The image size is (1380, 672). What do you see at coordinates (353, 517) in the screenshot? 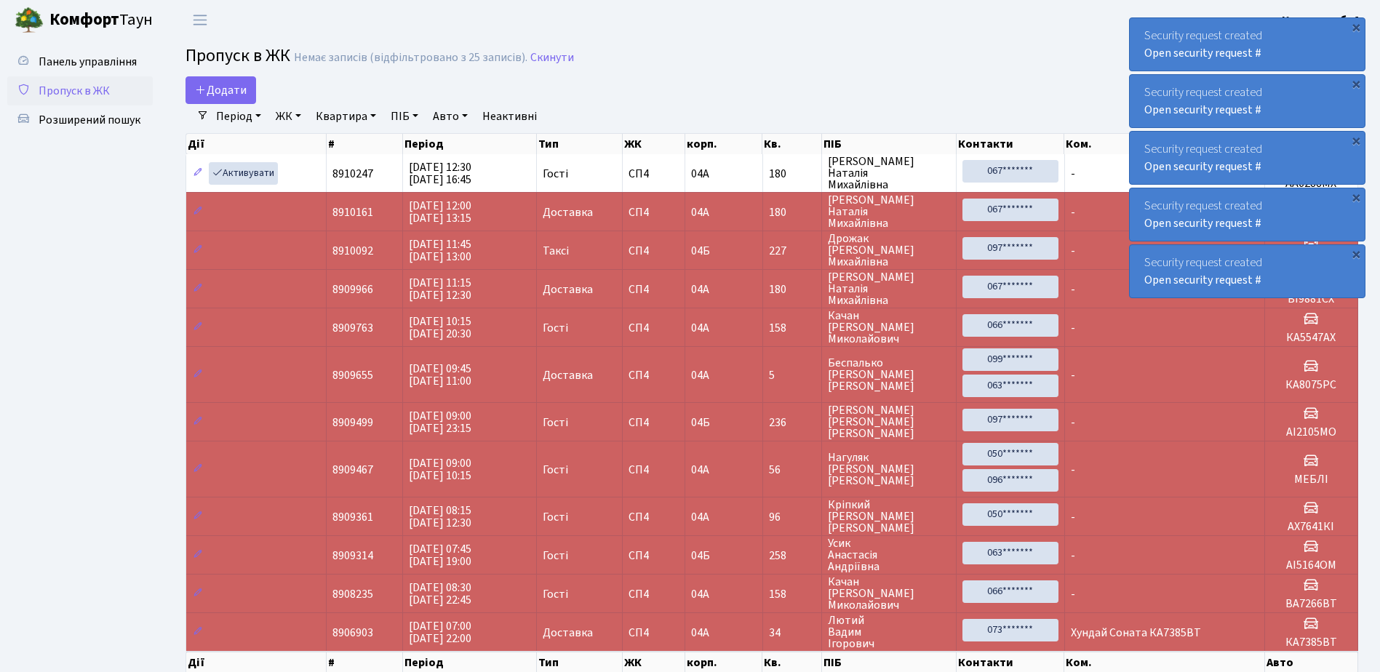
I see `span: 8909361` at bounding box center [353, 517].